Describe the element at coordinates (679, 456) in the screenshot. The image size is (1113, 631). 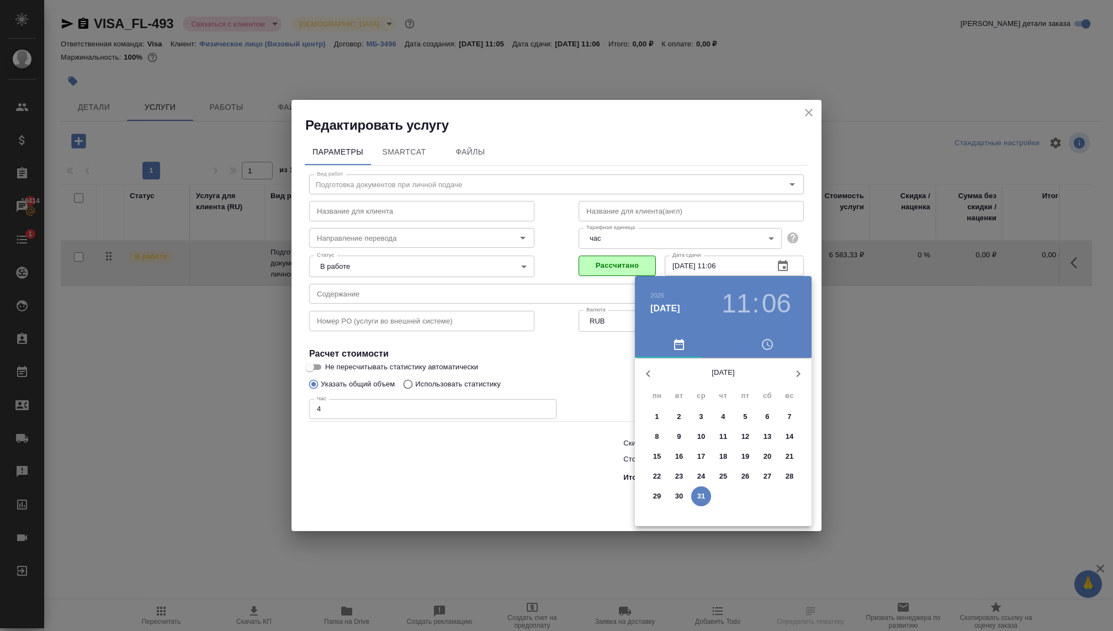
I see `p: 16` at that location.